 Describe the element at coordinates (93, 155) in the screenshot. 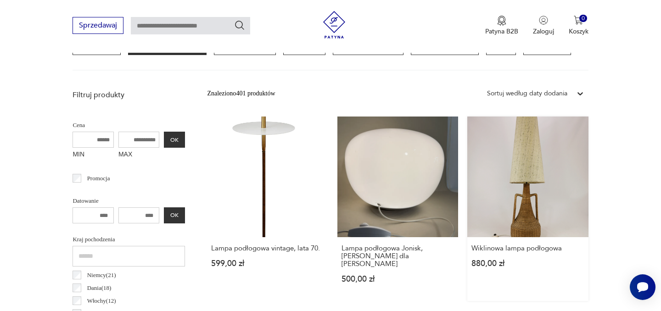

I see `label: MIN` at that location.